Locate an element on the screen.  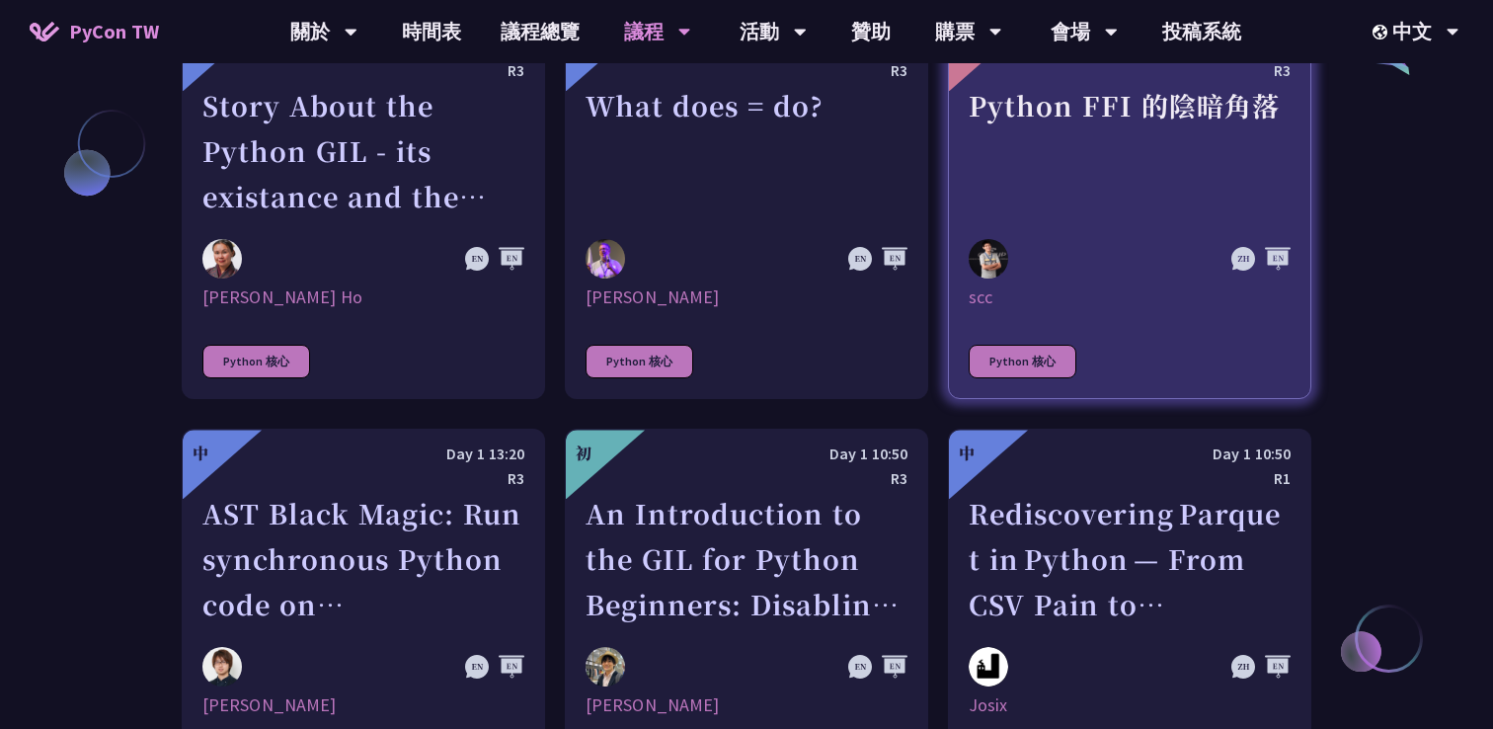
img: Yu Saito is located at coordinates (605, 667).